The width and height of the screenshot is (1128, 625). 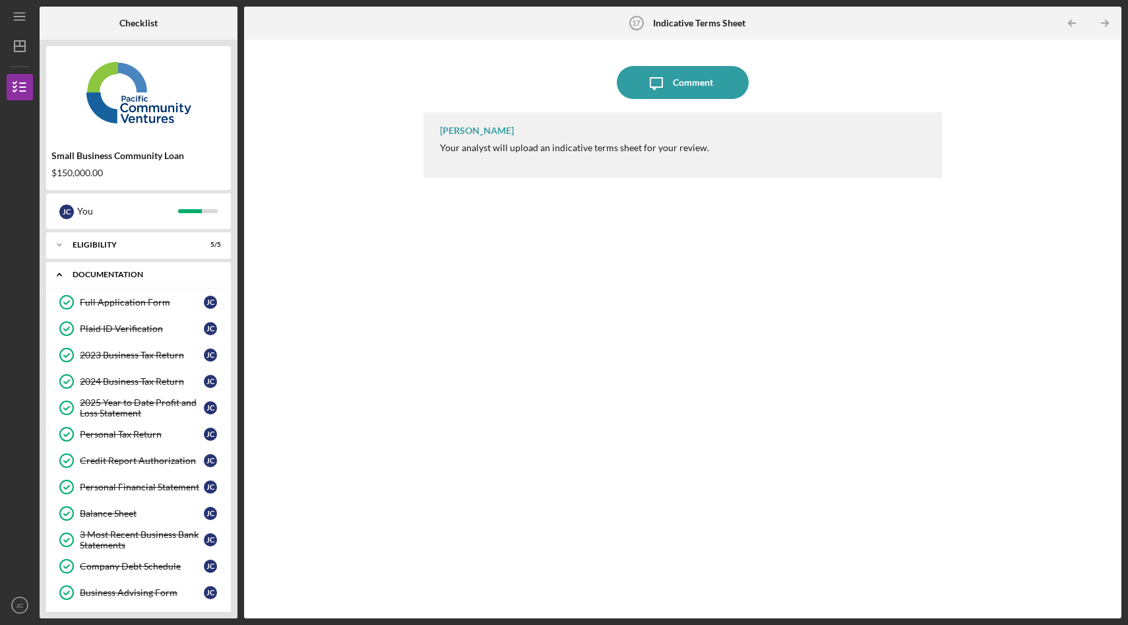 What do you see at coordinates (142, 566) in the screenshot?
I see `div: Company Debt Schedule` at bounding box center [142, 566].